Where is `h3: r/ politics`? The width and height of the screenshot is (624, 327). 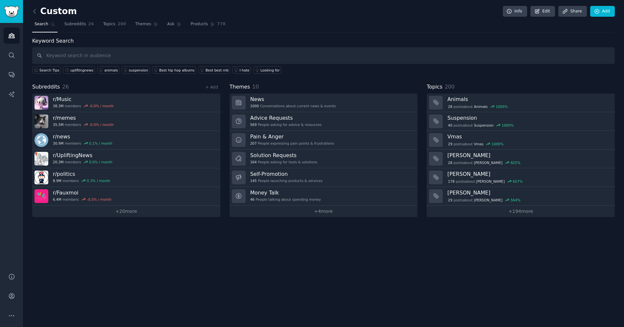
h3: r/ politics is located at coordinates (81, 174).